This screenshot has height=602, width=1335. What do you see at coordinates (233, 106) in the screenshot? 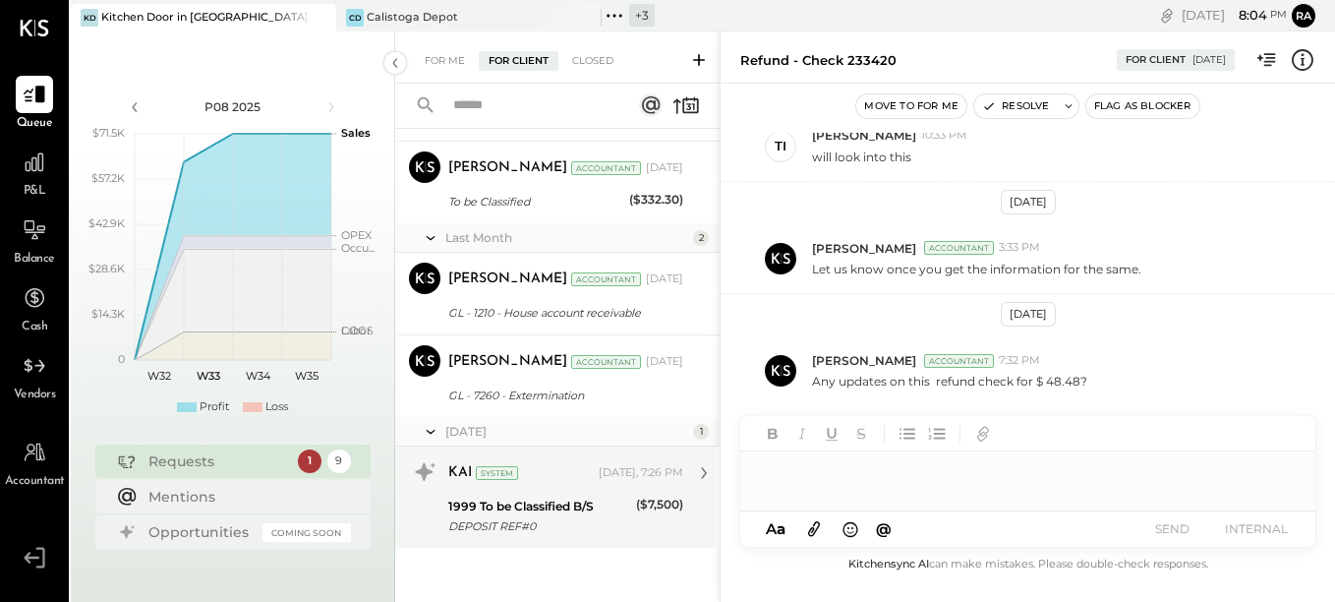
I see `div: P08 2025` at bounding box center [233, 106].